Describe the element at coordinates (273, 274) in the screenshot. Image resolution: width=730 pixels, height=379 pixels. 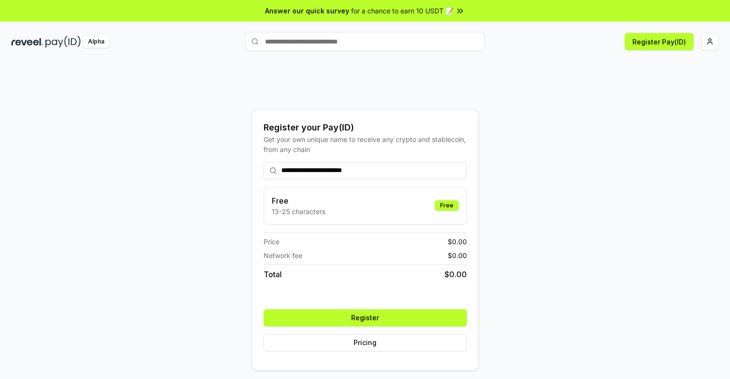
I see `span: Total` at that location.